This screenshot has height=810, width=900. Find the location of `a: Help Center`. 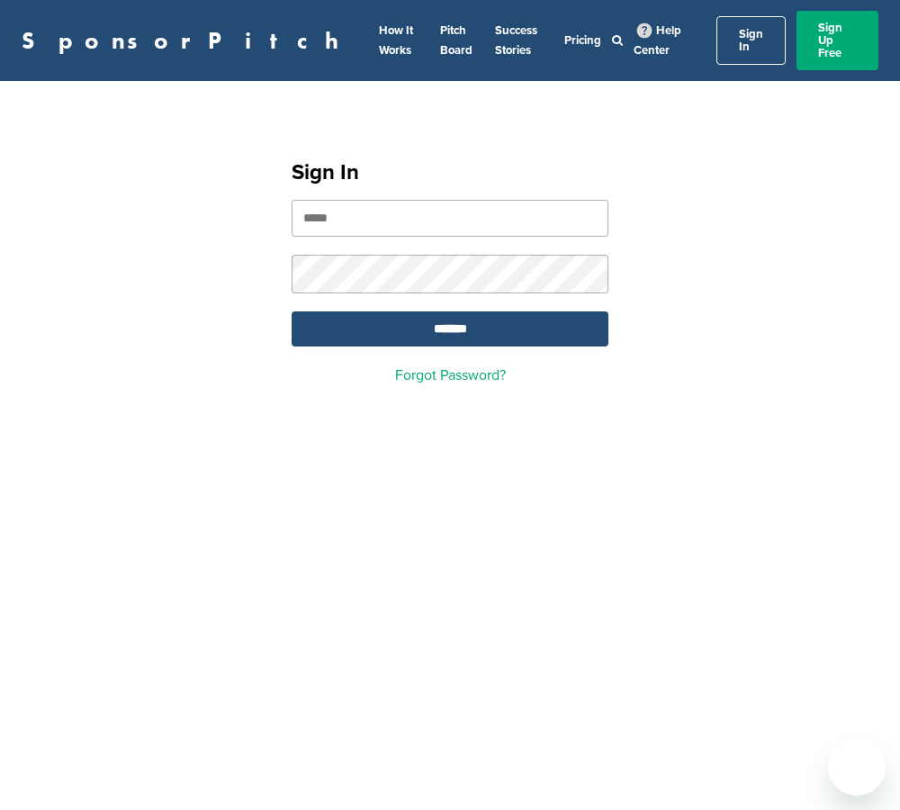

a: Help Center is located at coordinates (657, 40).